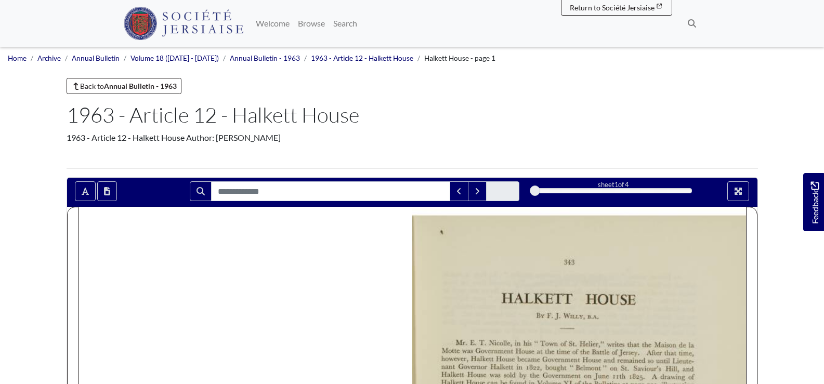 This screenshot has height=384, width=824. Describe the element at coordinates (201, 191) in the screenshot. I see `button: Search` at that location.